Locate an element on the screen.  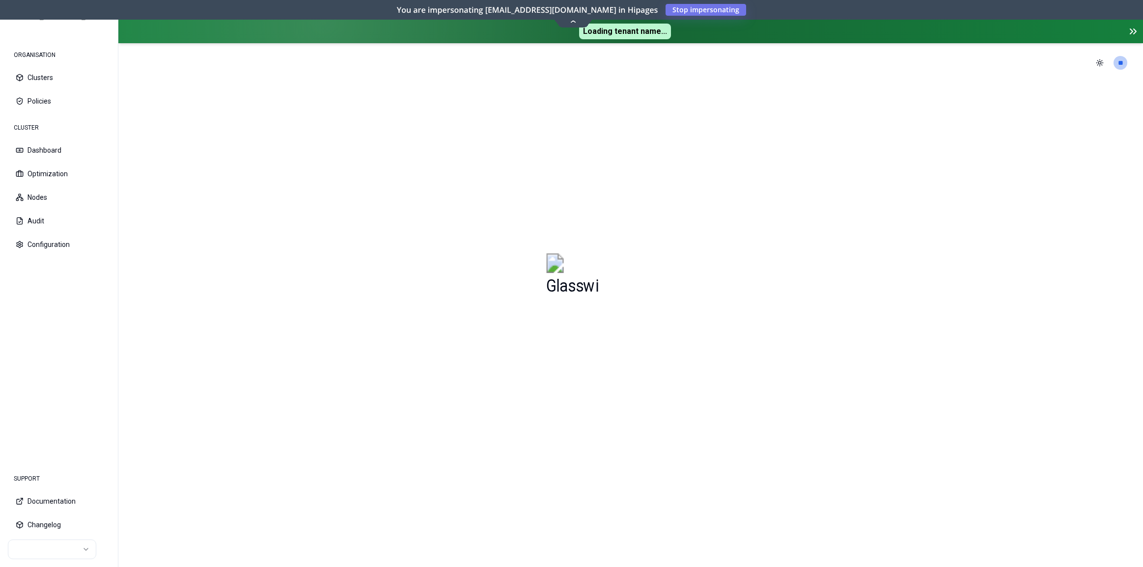
button: Dashboard is located at coordinates (59, 150).